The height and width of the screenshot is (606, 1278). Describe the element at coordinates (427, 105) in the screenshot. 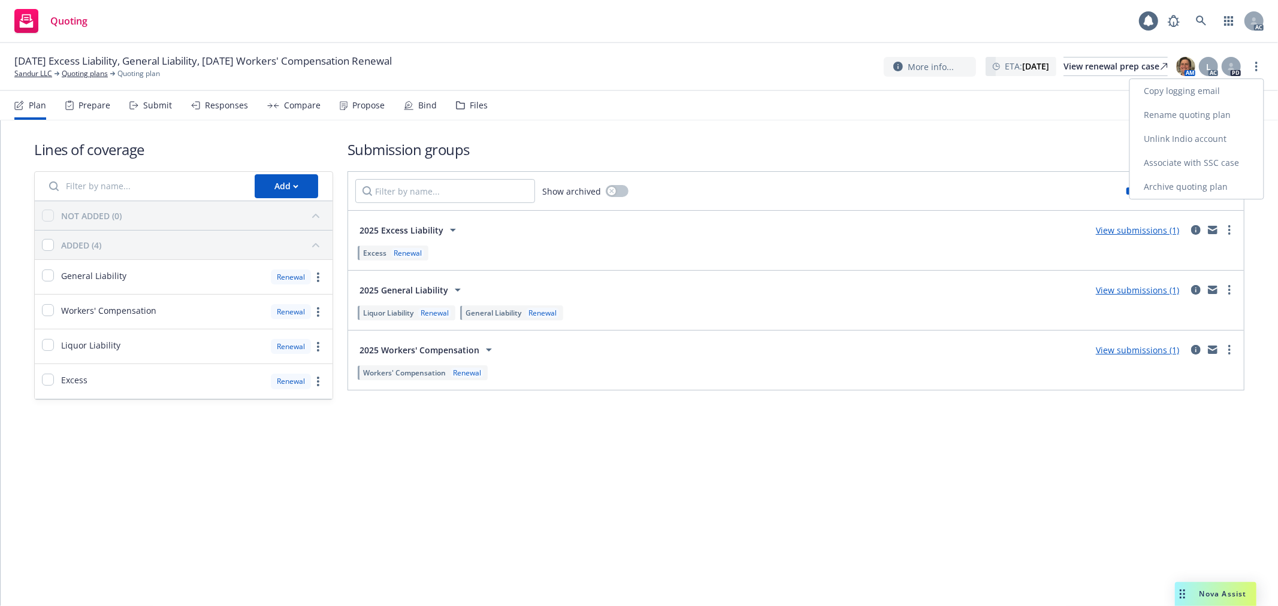

I see `div: Bind` at that location.